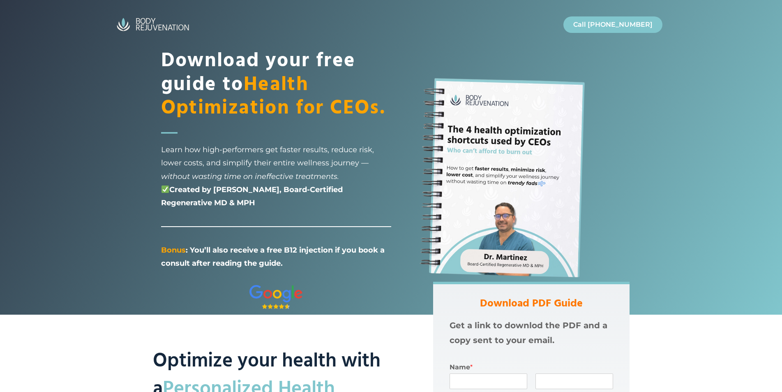 The height and width of the screenshot is (392, 782). Describe the element at coordinates (250, 176) in the screenshot. I see `em: without wasting time on ineffective treatments.` at that location.